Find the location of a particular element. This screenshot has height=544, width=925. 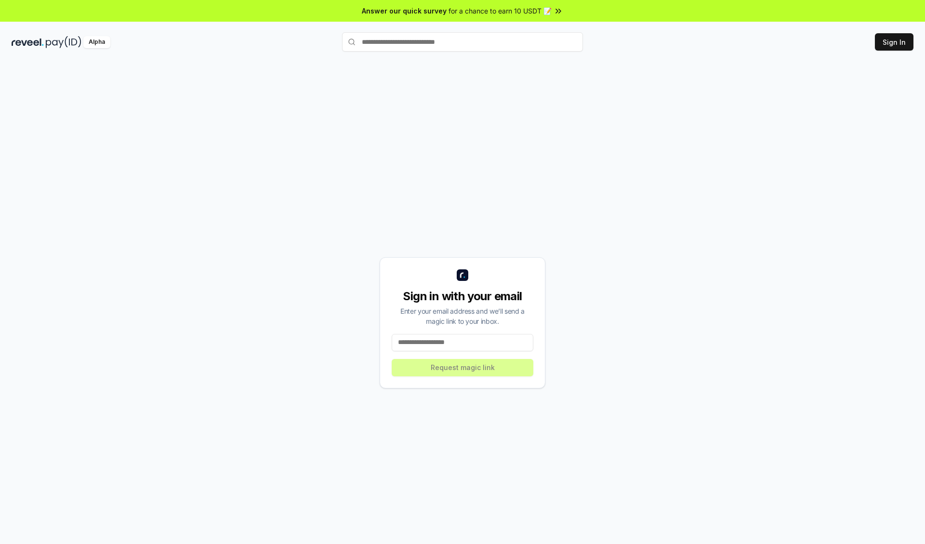

img: reveel_dark is located at coordinates (27, 42).